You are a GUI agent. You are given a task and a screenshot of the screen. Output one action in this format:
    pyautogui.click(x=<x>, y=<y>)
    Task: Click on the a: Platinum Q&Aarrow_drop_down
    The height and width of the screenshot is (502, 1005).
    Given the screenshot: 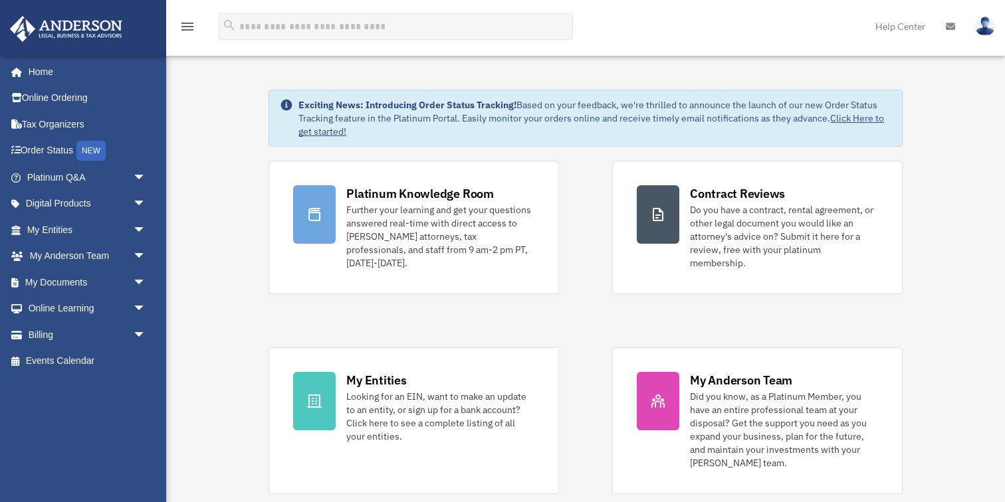 What is the action you would take?
    pyautogui.click(x=88, y=177)
    